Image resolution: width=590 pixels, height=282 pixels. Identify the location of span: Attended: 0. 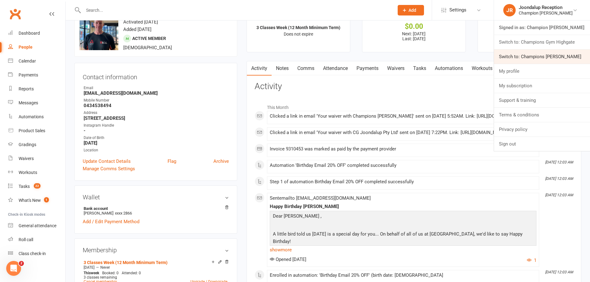
(131, 273).